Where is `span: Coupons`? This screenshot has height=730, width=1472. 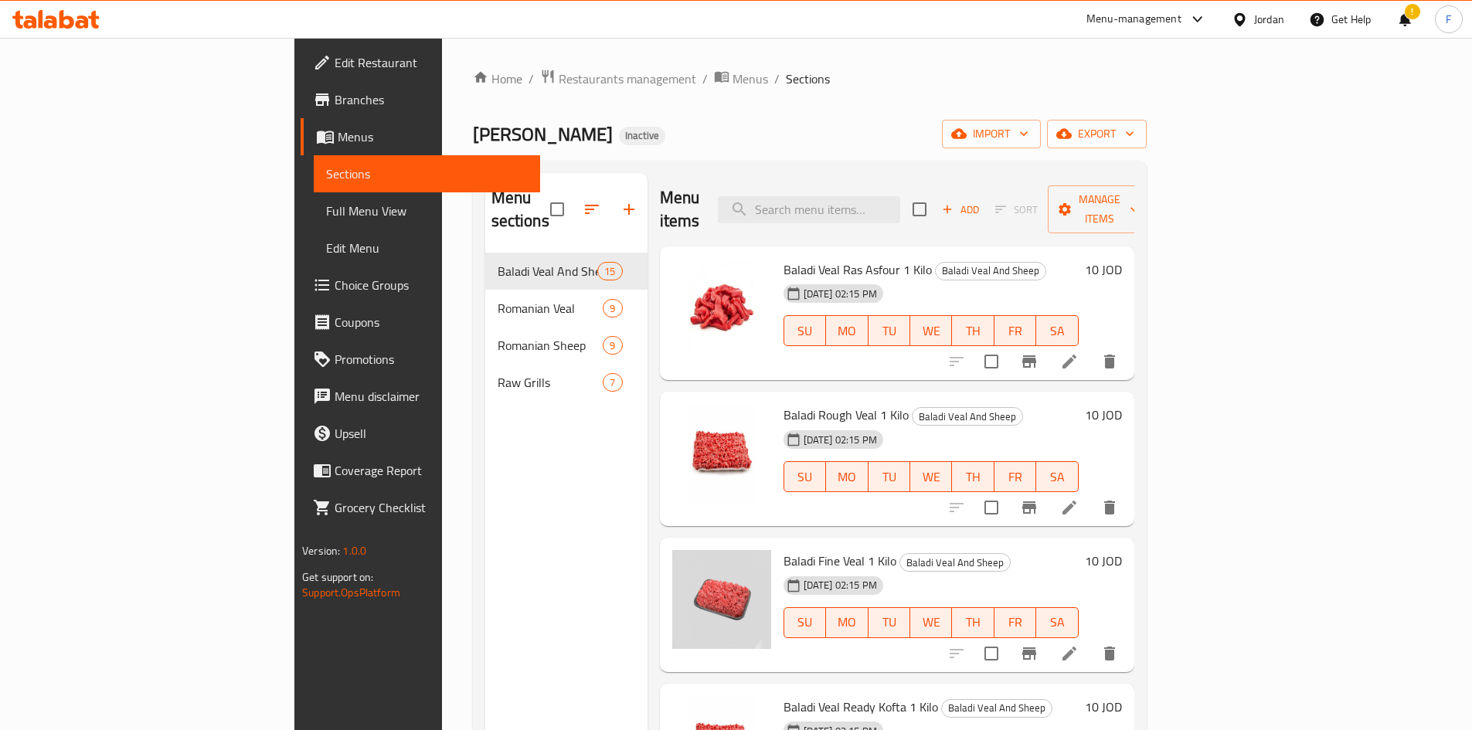
span: Coupons is located at coordinates (431, 322).